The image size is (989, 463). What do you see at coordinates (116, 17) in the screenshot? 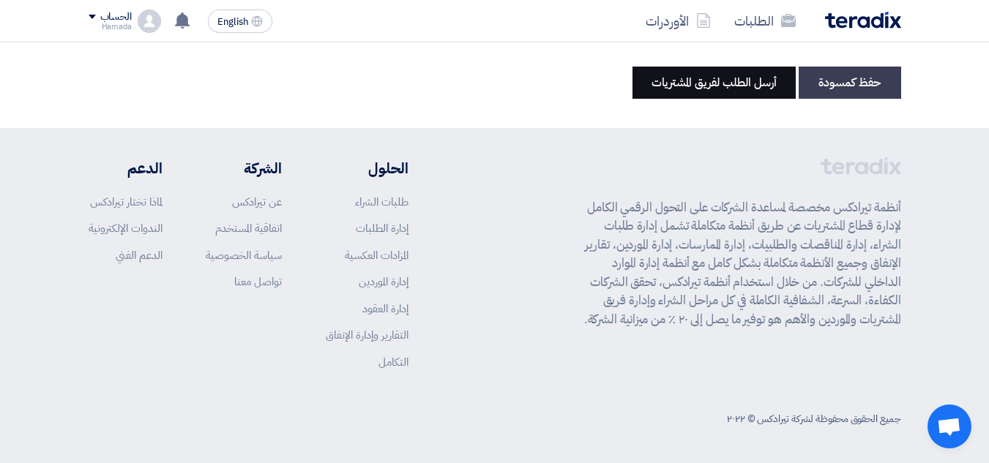
I see `div: الحساب` at bounding box center [116, 17].